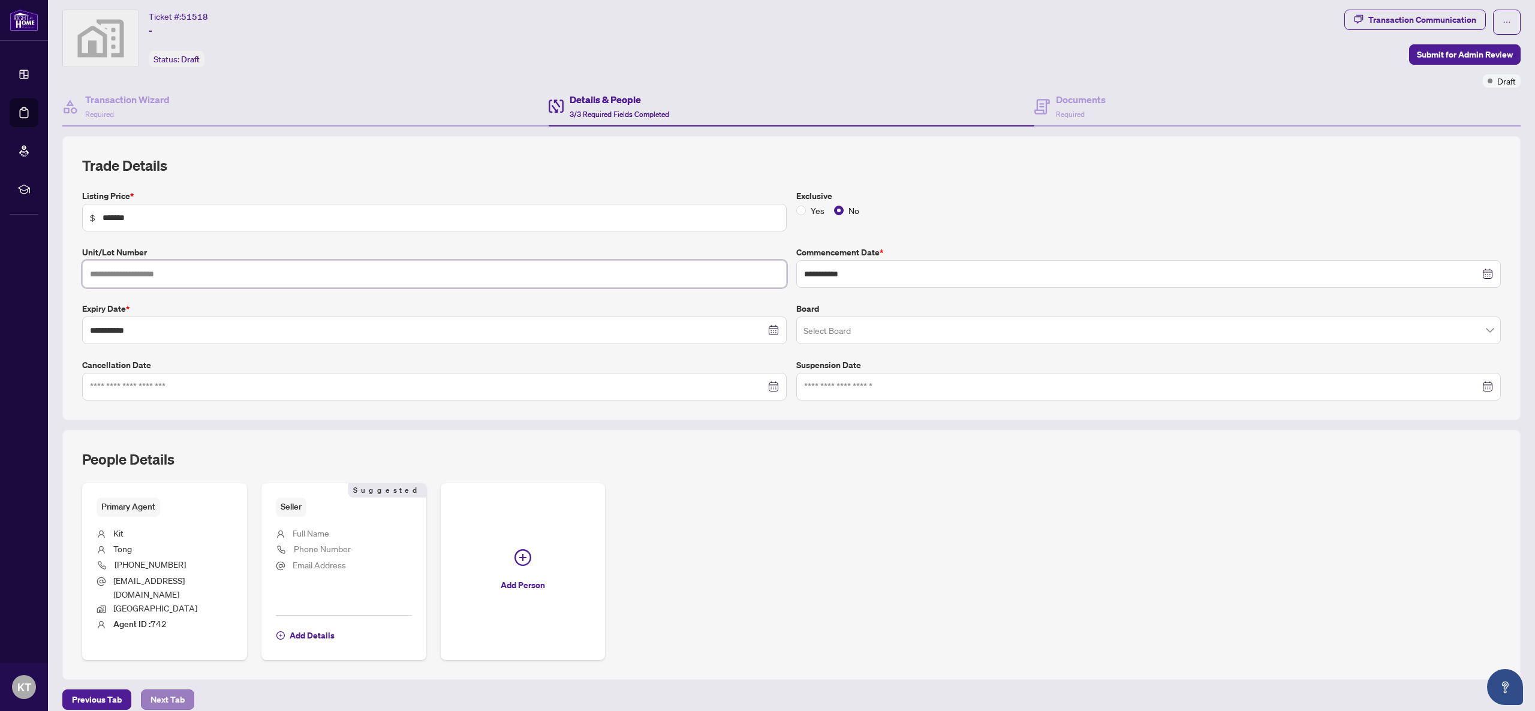 The image size is (1535, 711). What do you see at coordinates (178, 16) in the screenshot?
I see `div: Ticket #:` at bounding box center [178, 16].